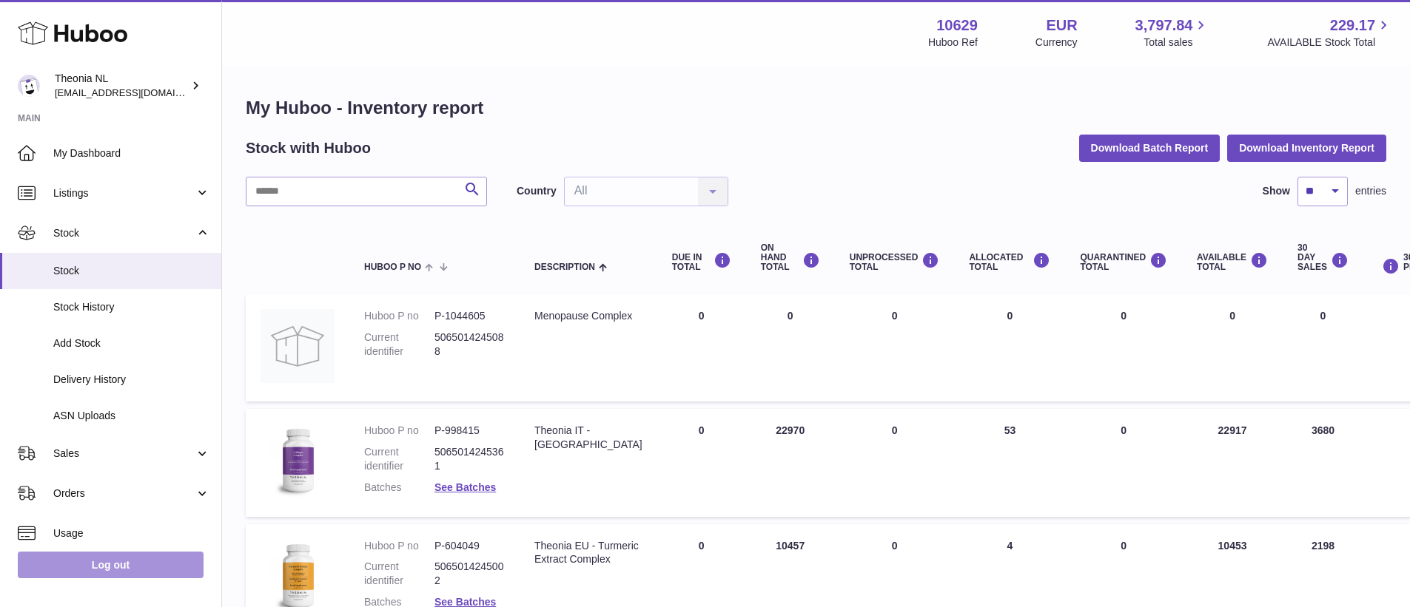  Describe the element at coordinates (1352, 25) in the screenshot. I see `span: 229.17` at that location.